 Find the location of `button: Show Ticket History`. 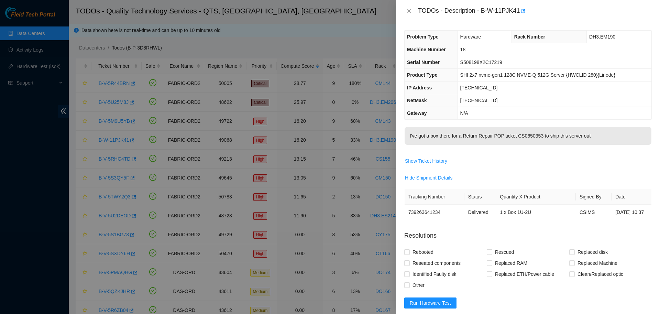

button: Show Ticket History is located at coordinates (426, 161).